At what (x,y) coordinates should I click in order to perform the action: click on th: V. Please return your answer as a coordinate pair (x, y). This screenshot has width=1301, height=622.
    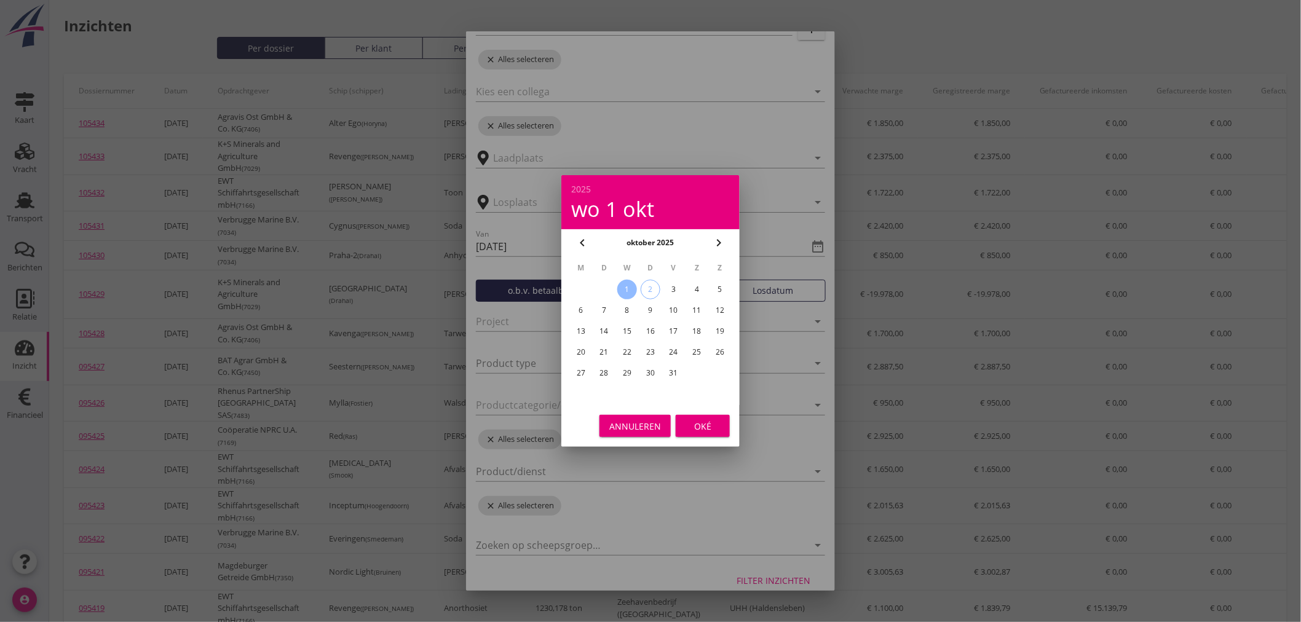
    Looking at the image, I should click on (674, 268).